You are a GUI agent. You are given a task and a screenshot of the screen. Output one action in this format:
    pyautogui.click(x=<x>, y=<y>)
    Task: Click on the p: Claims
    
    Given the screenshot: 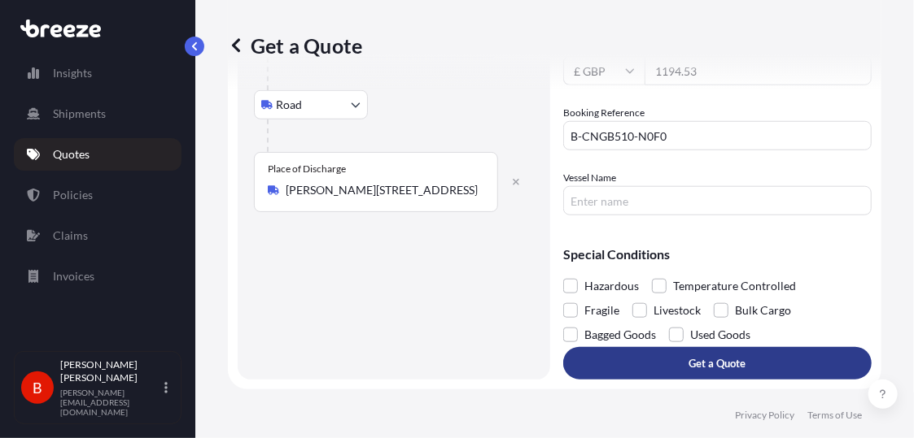 What is the action you would take?
    pyautogui.click(x=70, y=236)
    